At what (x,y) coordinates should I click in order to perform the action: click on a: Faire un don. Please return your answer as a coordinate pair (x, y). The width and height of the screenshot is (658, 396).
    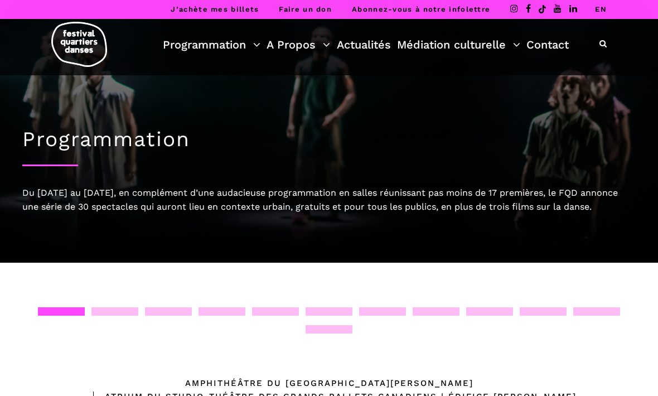
    Looking at the image, I should click on (305, 9).